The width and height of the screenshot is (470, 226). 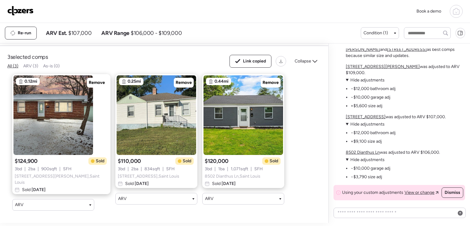 What do you see at coordinates (24, 33) in the screenshot?
I see `span: Re-run` at bounding box center [24, 33].